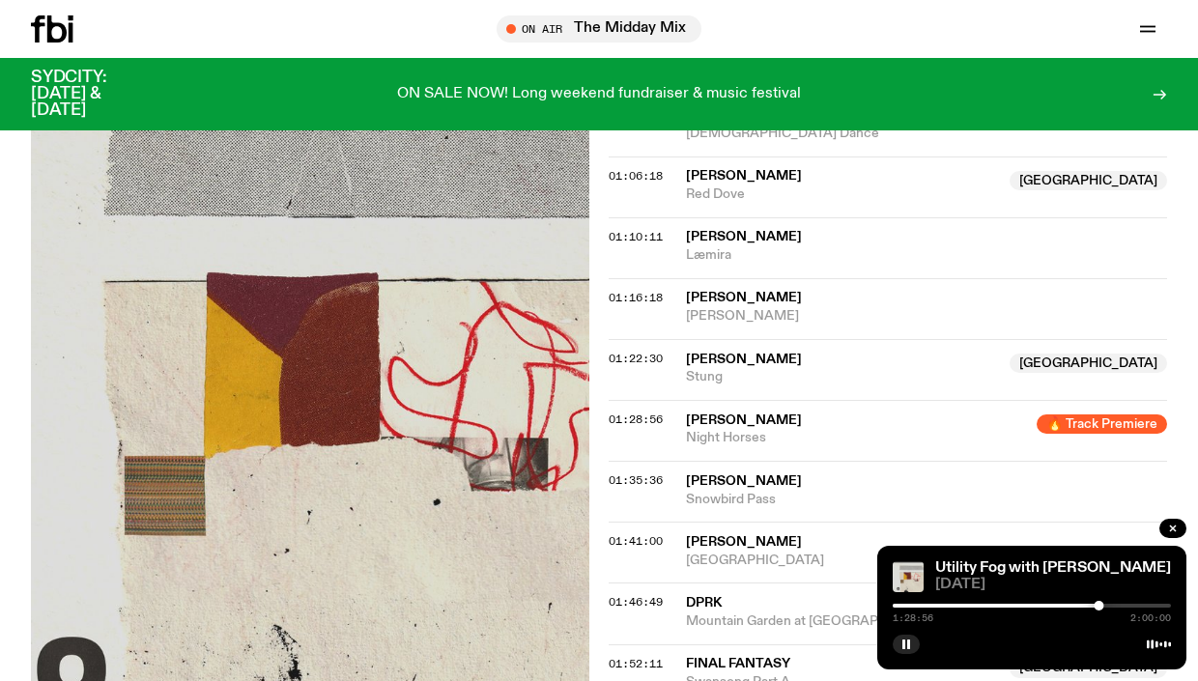 The width and height of the screenshot is (1198, 681). I want to click on a: Cover to Mitchell Keaney's album On A Grain Of Rice, so click(908, 577).